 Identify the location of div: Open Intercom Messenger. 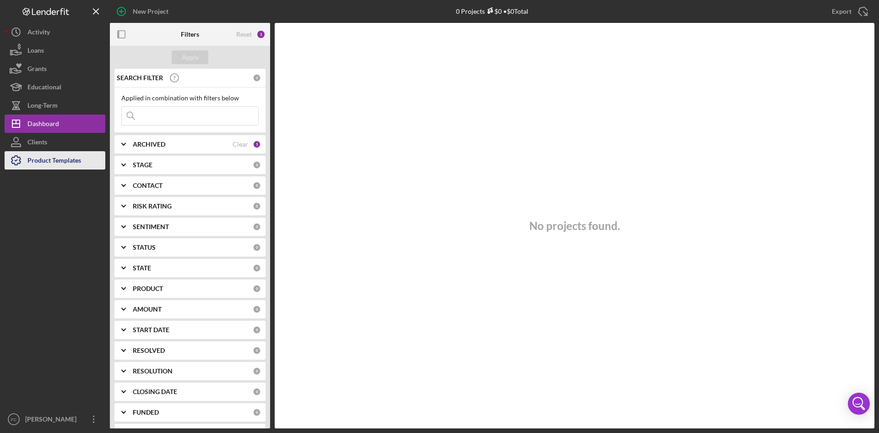
(859, 404).